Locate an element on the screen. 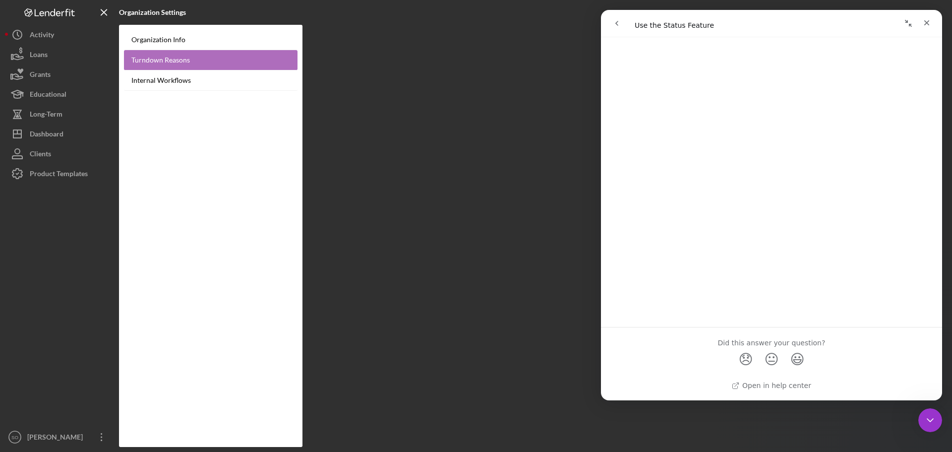 The height and width of the screenshot is (452, 952). a: Product Templates is located at coordinates (59, 173).